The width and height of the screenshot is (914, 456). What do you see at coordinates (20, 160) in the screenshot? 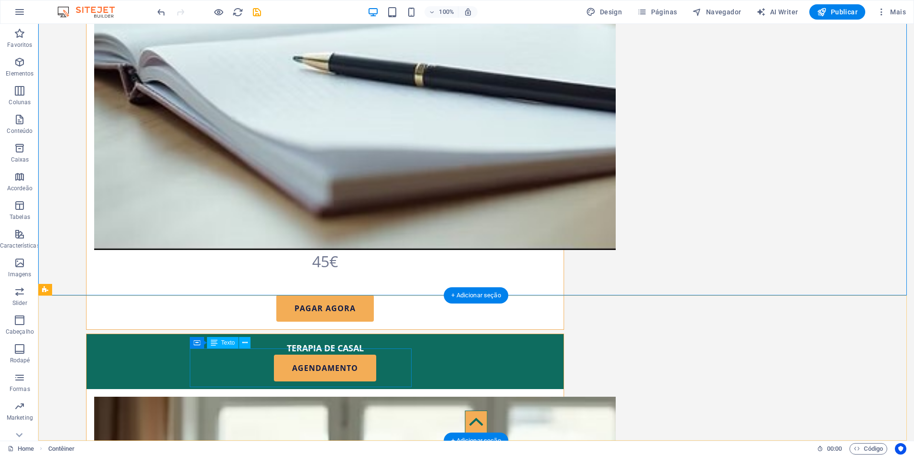
I see `p: Caixas` at bounding box center [20, 160].